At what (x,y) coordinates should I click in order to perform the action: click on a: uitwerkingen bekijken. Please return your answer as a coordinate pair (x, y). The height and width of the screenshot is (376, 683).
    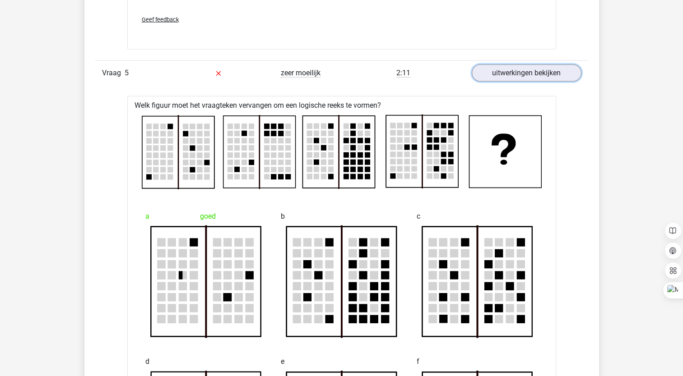
    Looking at the image, I should click on (526, 73).